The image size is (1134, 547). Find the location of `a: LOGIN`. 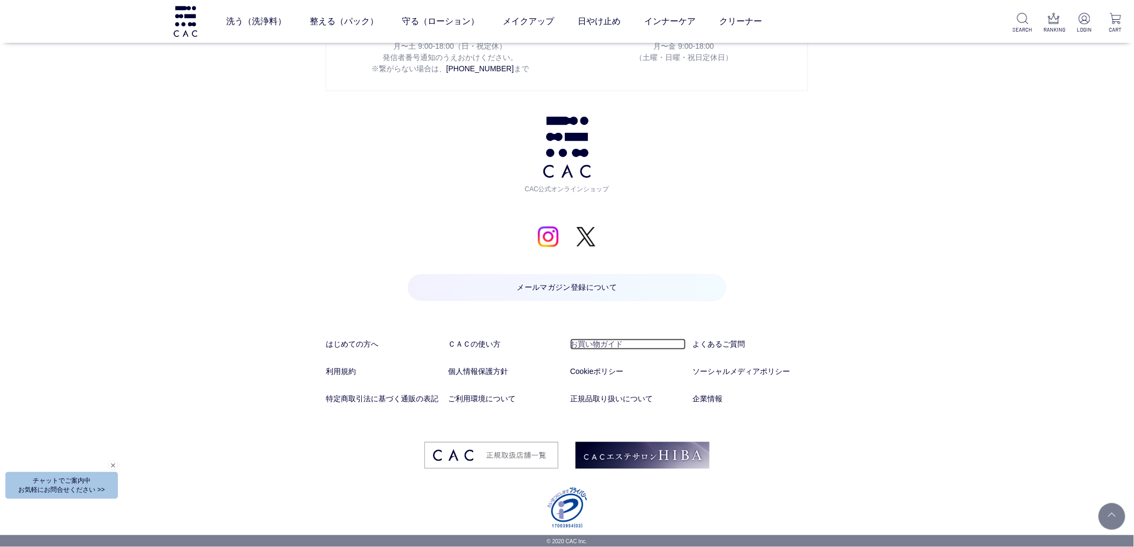

a: LOGIN is located at coordinates (1084, 23).